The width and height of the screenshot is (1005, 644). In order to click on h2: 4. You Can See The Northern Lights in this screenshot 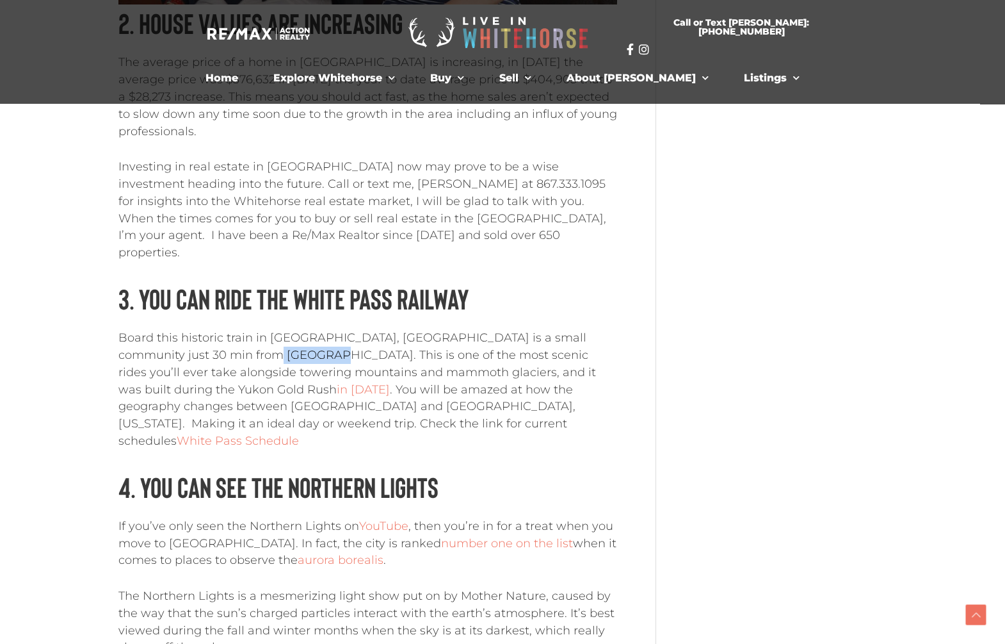, I will do `click(368, 486)`.